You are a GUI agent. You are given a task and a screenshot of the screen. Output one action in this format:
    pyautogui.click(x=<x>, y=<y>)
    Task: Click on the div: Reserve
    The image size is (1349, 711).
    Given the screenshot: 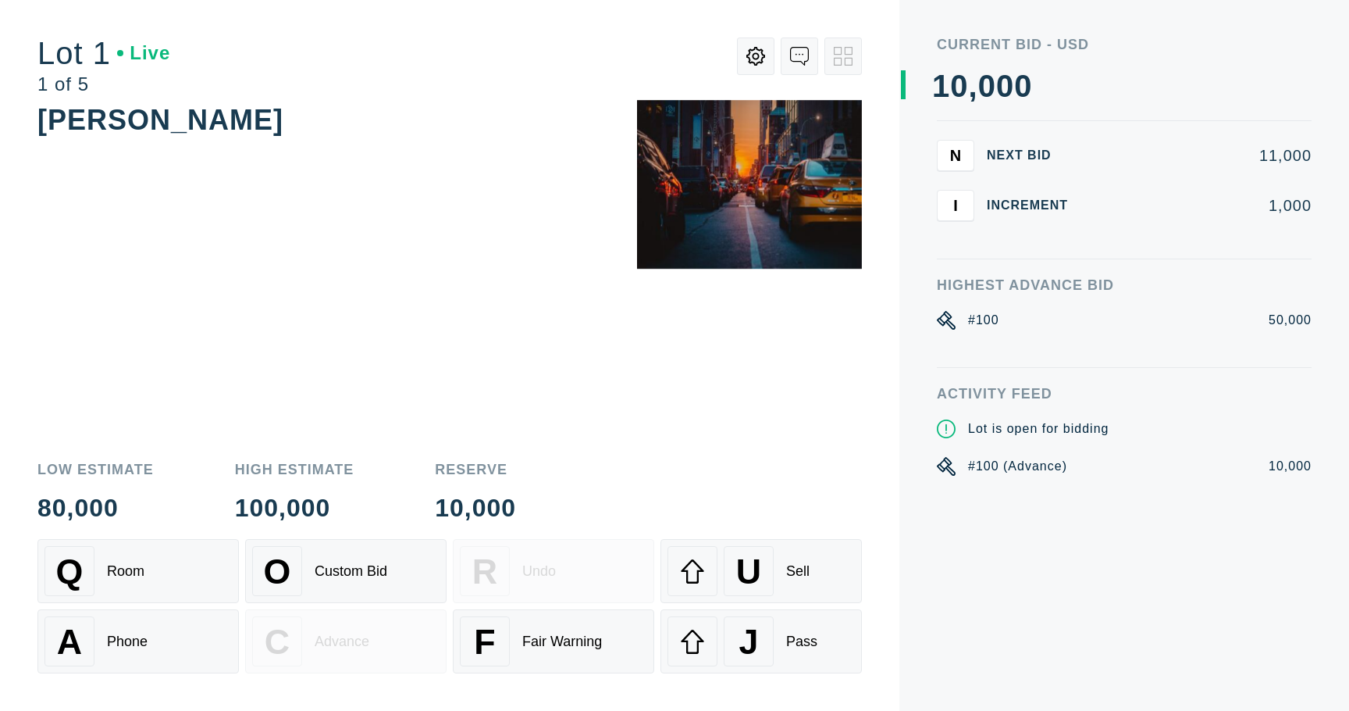 What is the action you would take?
    pyautogui.click(x=476, y=469)
    